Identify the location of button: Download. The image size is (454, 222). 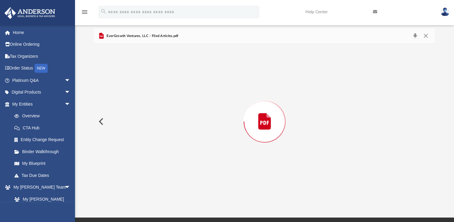
(415, 36).